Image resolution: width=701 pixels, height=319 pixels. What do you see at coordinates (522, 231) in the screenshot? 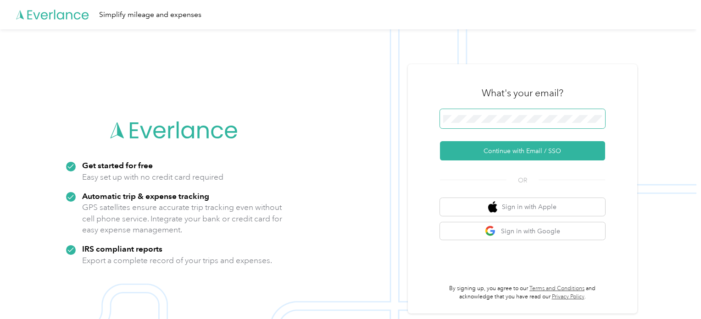
I see `button: google logoSign in with Google` at bounding box center [522, 231].